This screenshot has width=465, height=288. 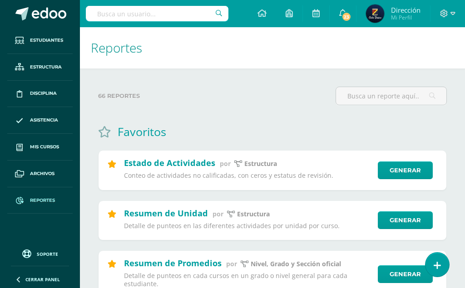 What do you see at coordinates (169, 163) in the screenshot?
I see `h2: Estado de Actividades` at bounding box center [169, 163].